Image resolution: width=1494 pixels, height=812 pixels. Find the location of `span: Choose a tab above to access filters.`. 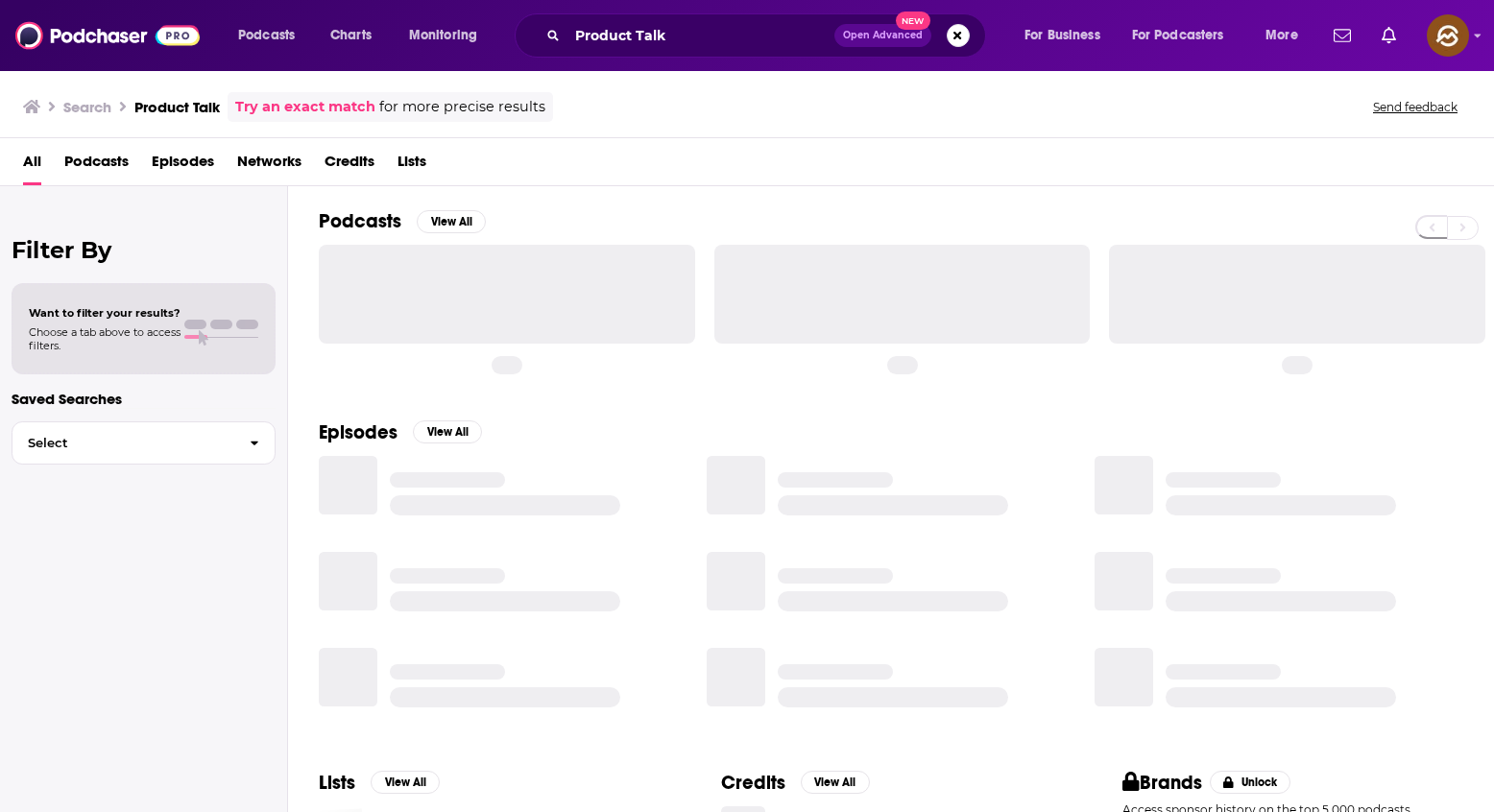

span: Choose a tab above to access filters. is located at coordinates (105, 339).